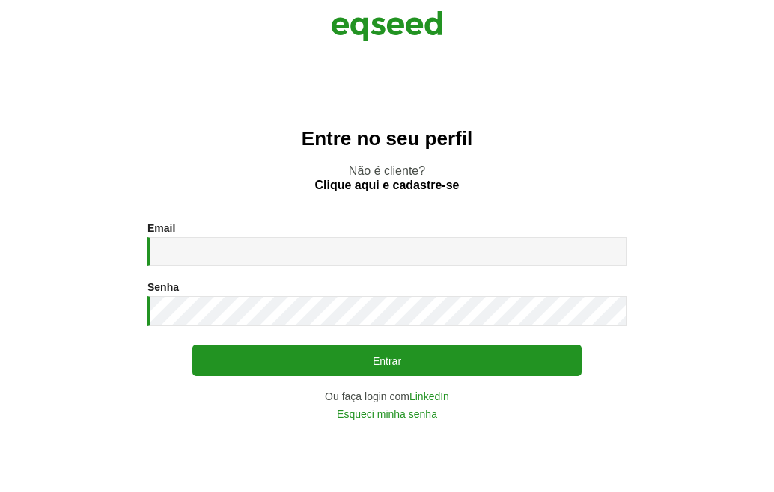 The height and width of the screenshot is (492, 774). Describe the element at coordinates (387, 178) in the screenshot. I see `p: Não é cliente?` at that location.